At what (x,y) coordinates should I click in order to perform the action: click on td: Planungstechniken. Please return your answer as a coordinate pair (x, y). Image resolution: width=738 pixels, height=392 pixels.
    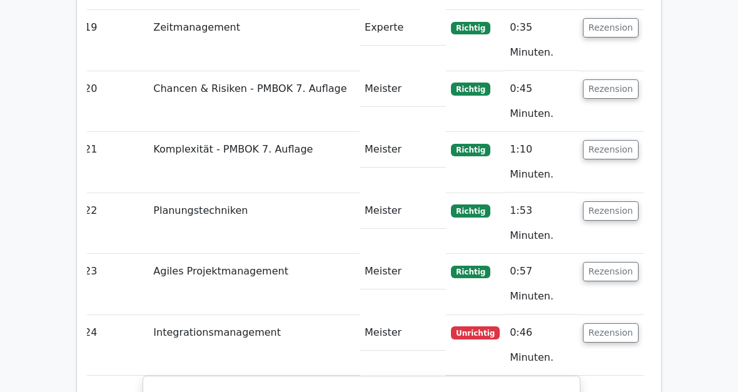
    Looking at the image, I should click on (254, 223).